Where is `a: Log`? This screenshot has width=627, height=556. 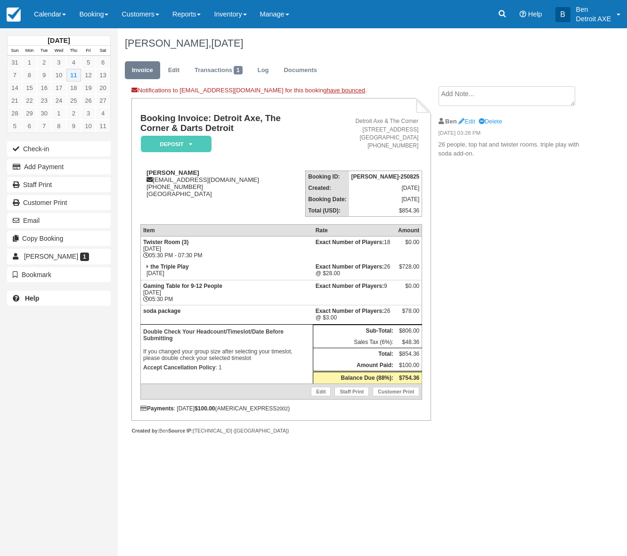 a: Log is located at coordinates (263, 70).